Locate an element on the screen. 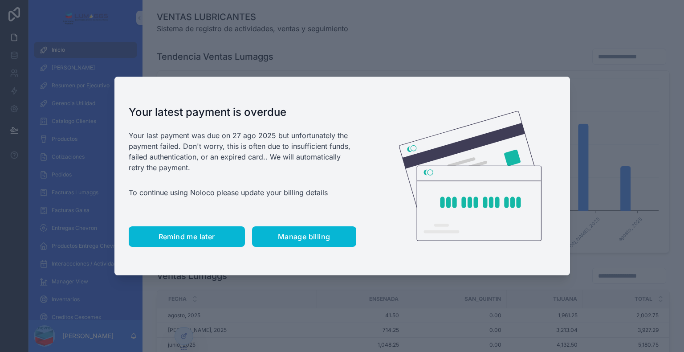 Image resolution: width=684 pixels, height=352 pixels. span: Remind me later is located at coordinates (187, 237).